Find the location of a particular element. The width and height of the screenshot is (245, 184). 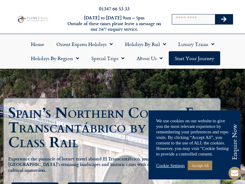

nav: Menu is located at coordinates (122, 51).